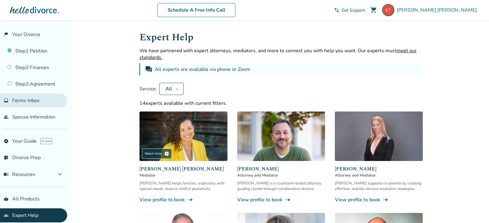 The image size is (489, 223). What do you see at coordinates (281, 37) in the screenshot?
I see `h1: Expert Help` at bounding box center [281, 37].